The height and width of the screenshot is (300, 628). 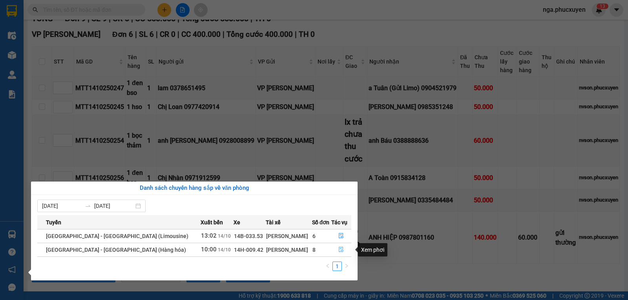 What do you see at coordinates (320, 222) in the screenshot?
I see `span: Số đơn` at bounding box center [320, 222].